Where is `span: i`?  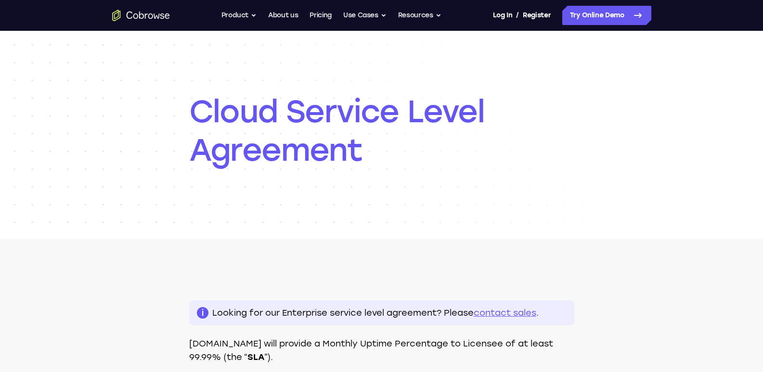
span: i is located at coordinates (203, 313).